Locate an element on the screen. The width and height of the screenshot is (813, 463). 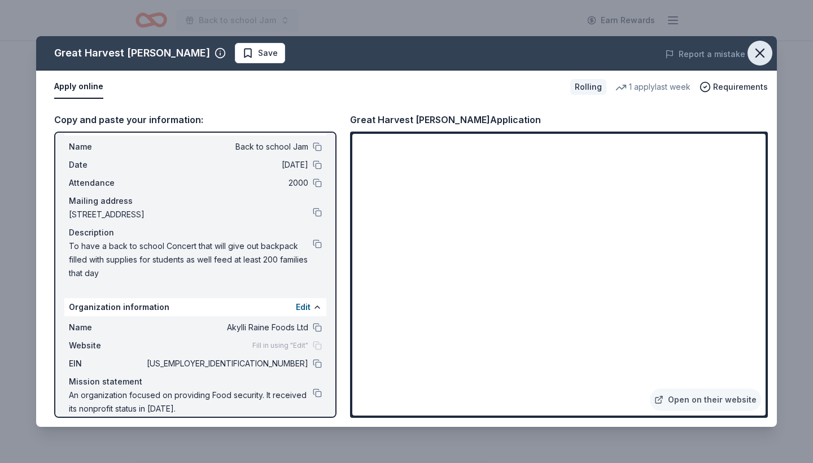
span: EIN is located at coordinates (107, 364).